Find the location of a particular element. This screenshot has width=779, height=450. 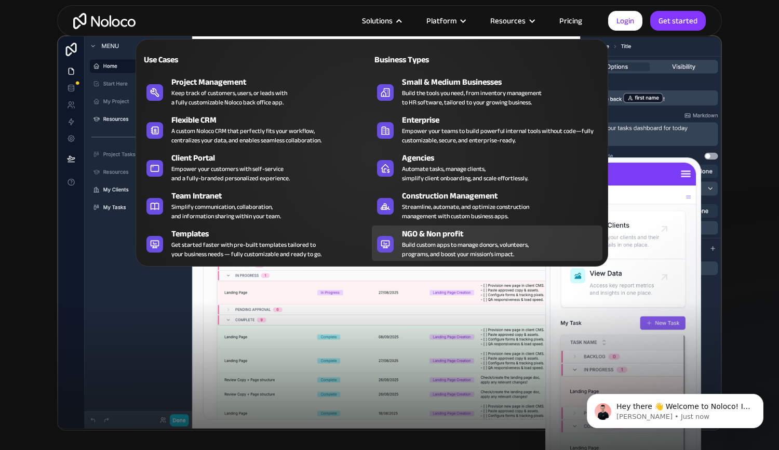

div: Small & Medium Businesses is located at coordinates (504, 82).